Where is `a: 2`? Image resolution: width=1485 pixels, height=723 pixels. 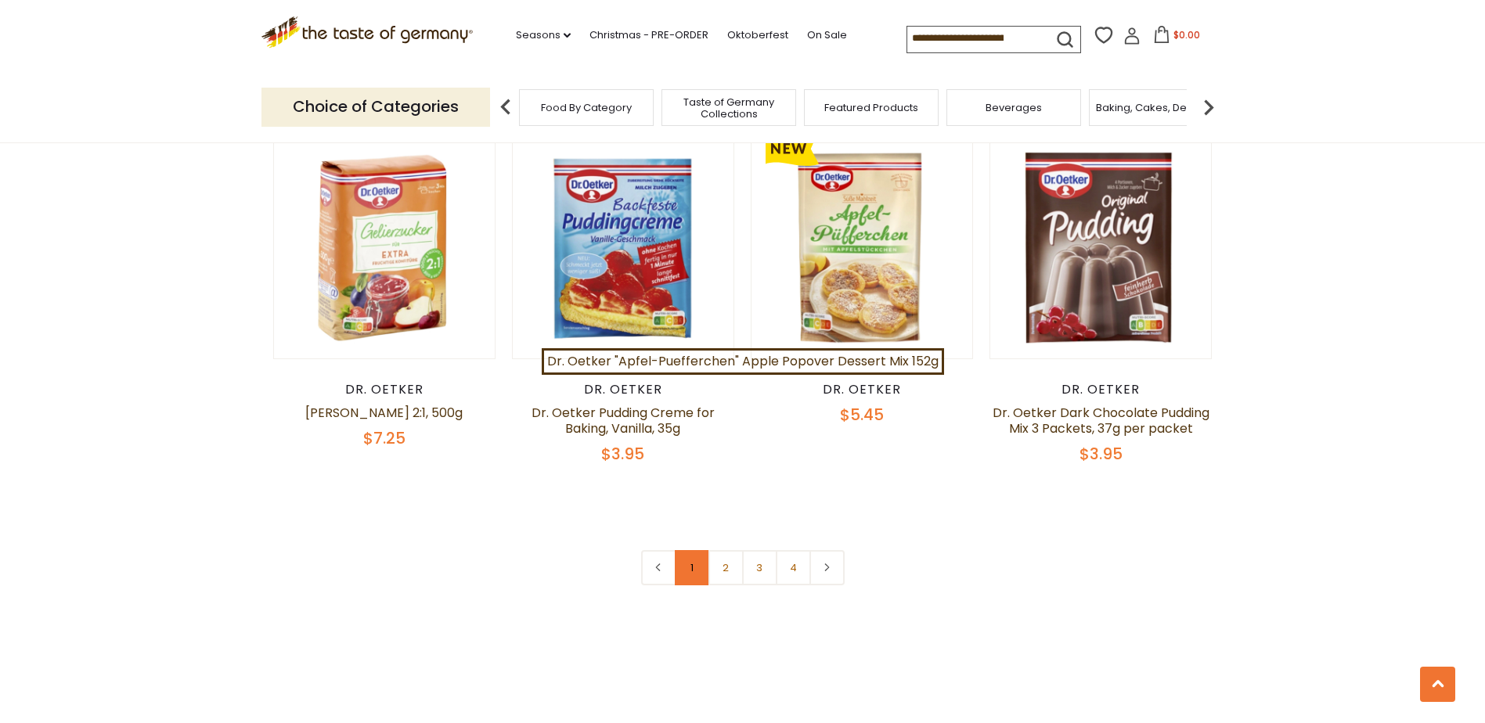 a: 2 is located at coordinates (726, 567).